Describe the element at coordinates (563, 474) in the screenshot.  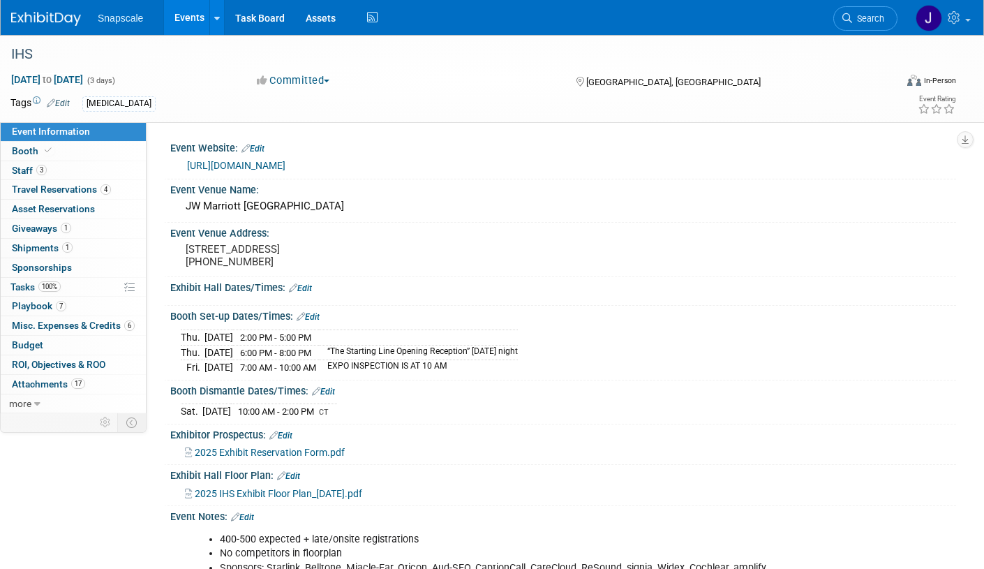
I see `div: Exhibit Hall Floor Plan:` at that location.